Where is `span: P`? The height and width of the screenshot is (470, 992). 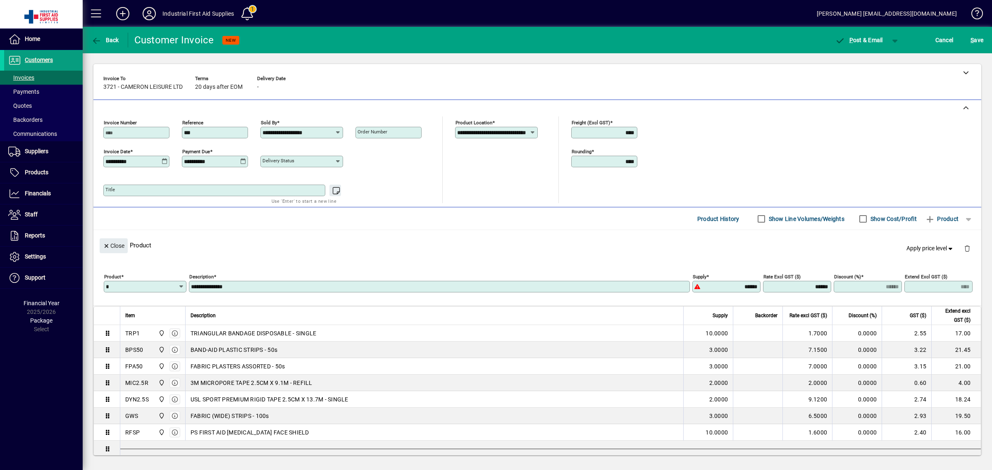 span: P is located at coordinates (851, 40).